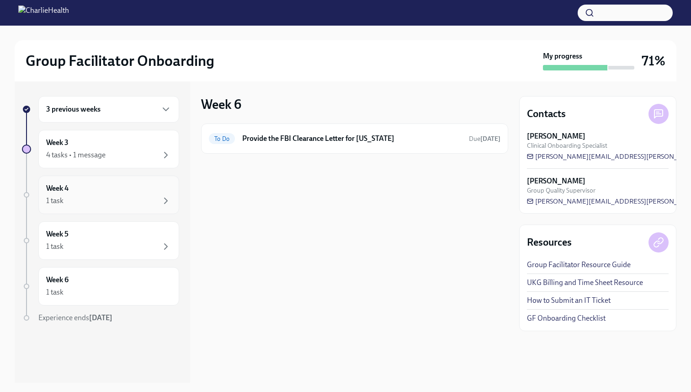  I want to click on span: Due, so click(484, 138).